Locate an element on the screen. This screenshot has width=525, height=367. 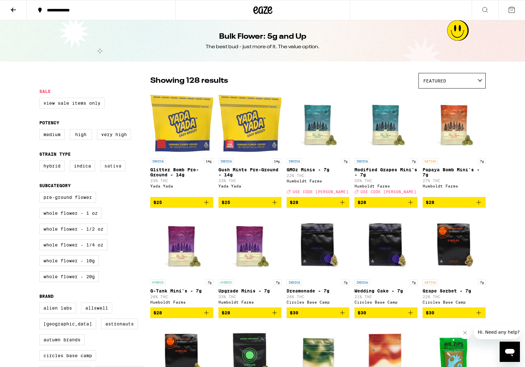
label: Whole Flower - 1/4 oz is located at coordinates (73, 245).